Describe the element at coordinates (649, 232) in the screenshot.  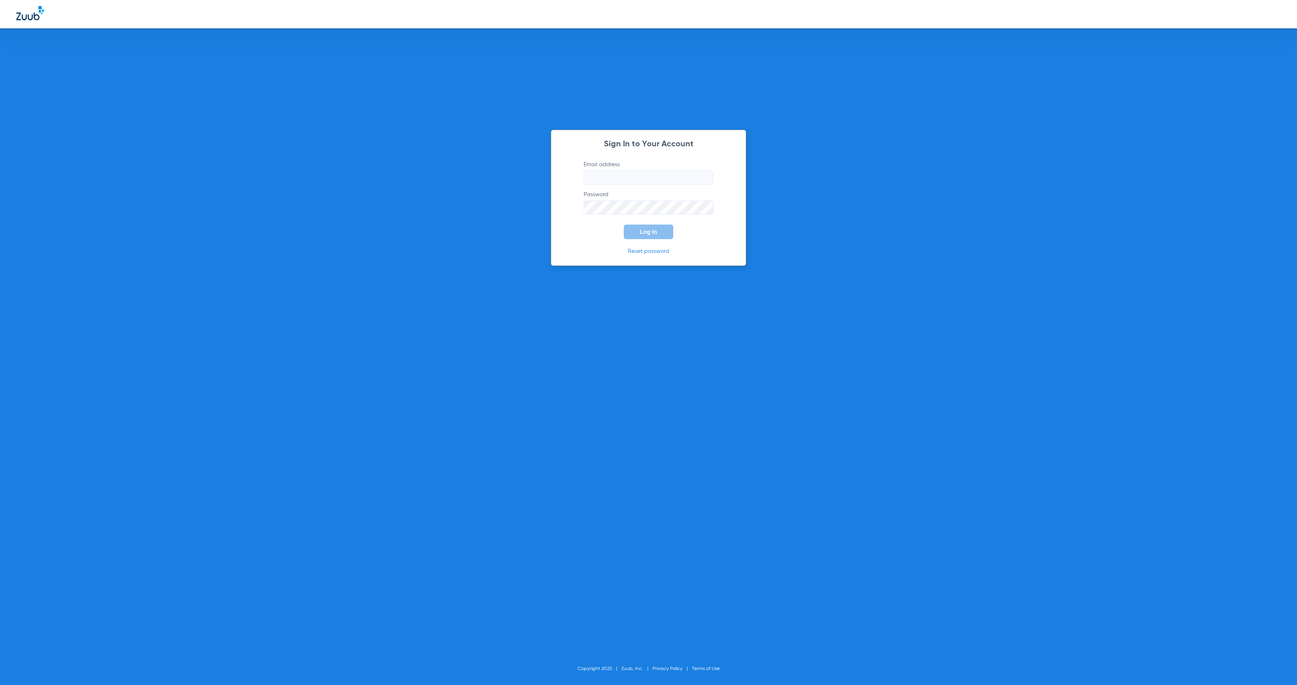
I see `span: Log In` at that location.